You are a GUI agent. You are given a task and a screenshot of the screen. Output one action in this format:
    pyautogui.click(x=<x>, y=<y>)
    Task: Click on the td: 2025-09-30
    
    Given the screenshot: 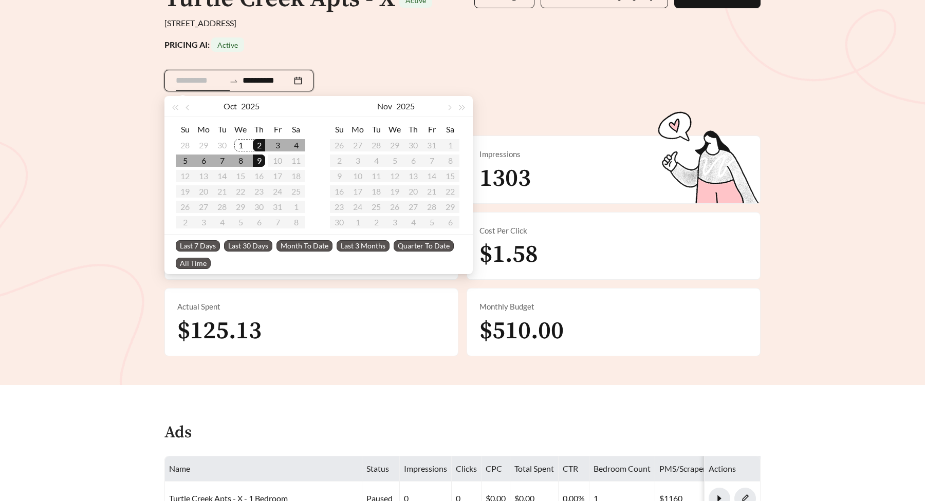 What is the action you would take?
    pyautogui.click(x=222, y=145)
    